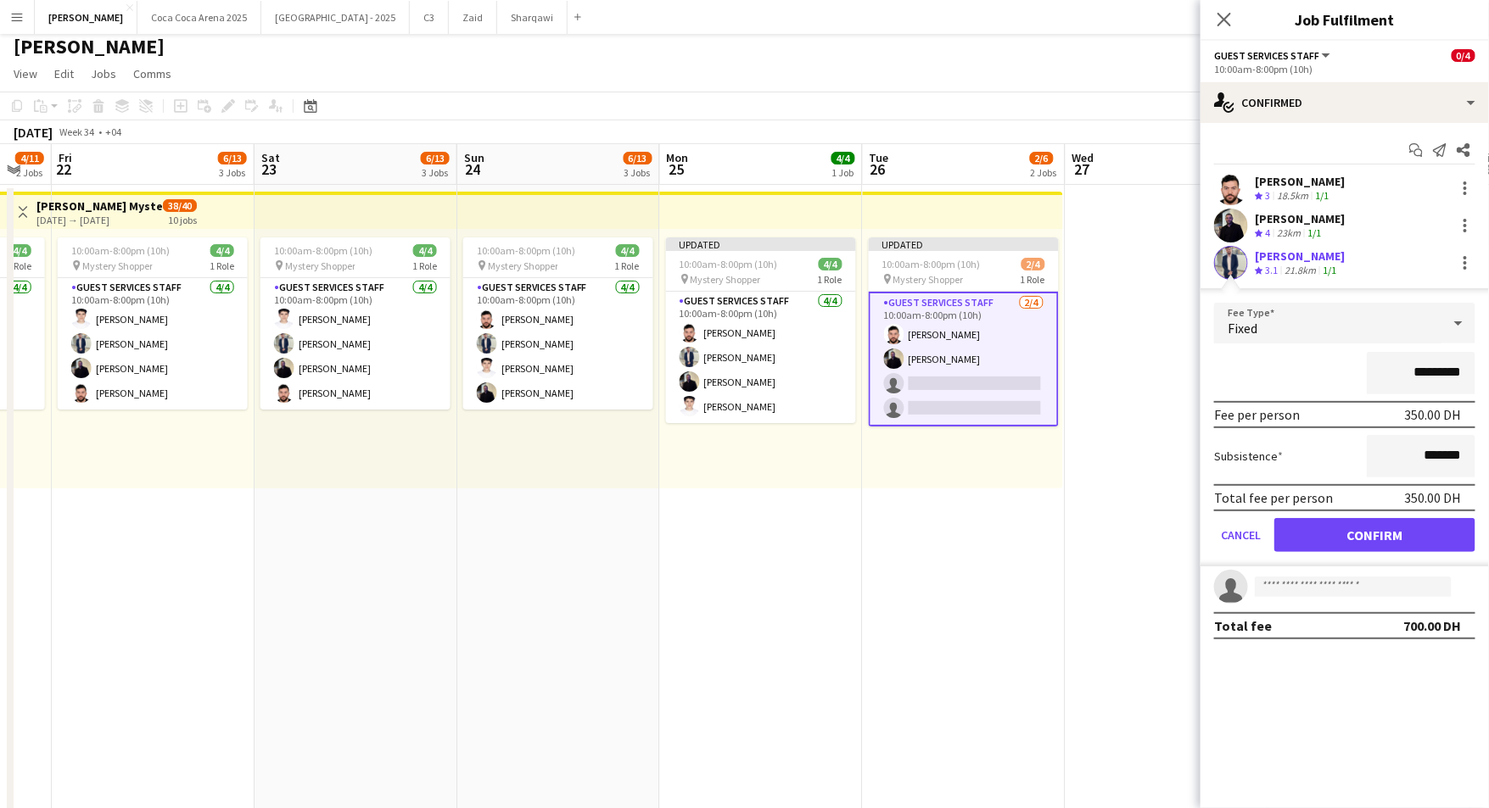 This screenshot has width=1489, height=808. What do you see at coordinates (182, 219) in the screenshot?
I see `div: 10 jobs` at bounding box center [182, 219].